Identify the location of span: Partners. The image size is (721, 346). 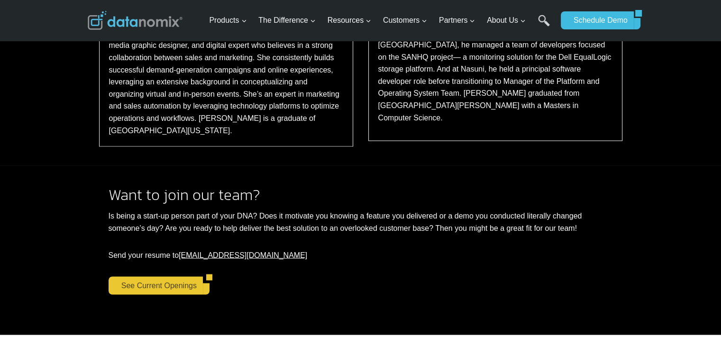
(457, 20).